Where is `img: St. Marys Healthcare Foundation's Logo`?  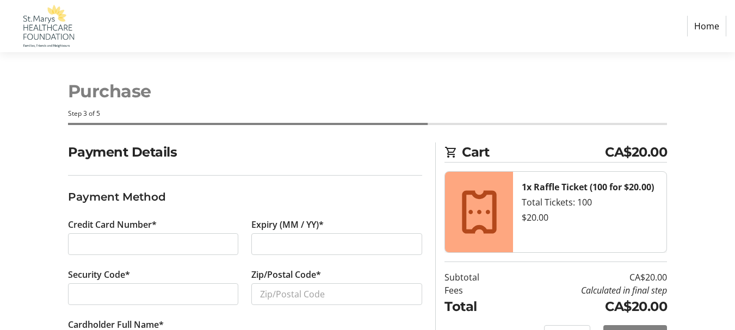
img: St. Marys Healthcare Foundation's Logo is located at coordinates (47, 26).